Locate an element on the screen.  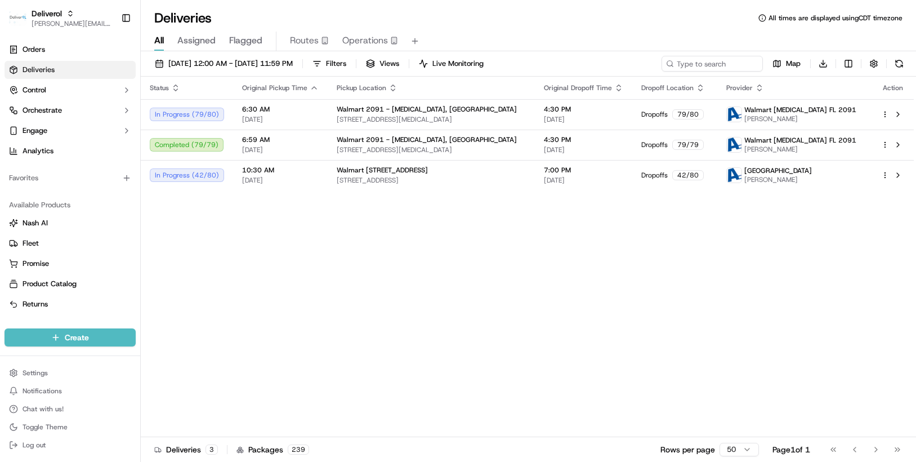
button: Promise is located at coordinates (70, 264).